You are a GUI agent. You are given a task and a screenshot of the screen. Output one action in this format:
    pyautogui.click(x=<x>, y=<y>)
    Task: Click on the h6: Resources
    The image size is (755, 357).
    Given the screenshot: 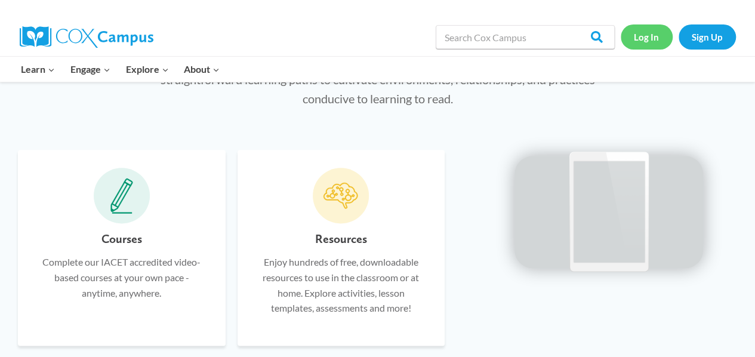 What is the action you would take?
    pyautogui.click(x=341, y=239)
    